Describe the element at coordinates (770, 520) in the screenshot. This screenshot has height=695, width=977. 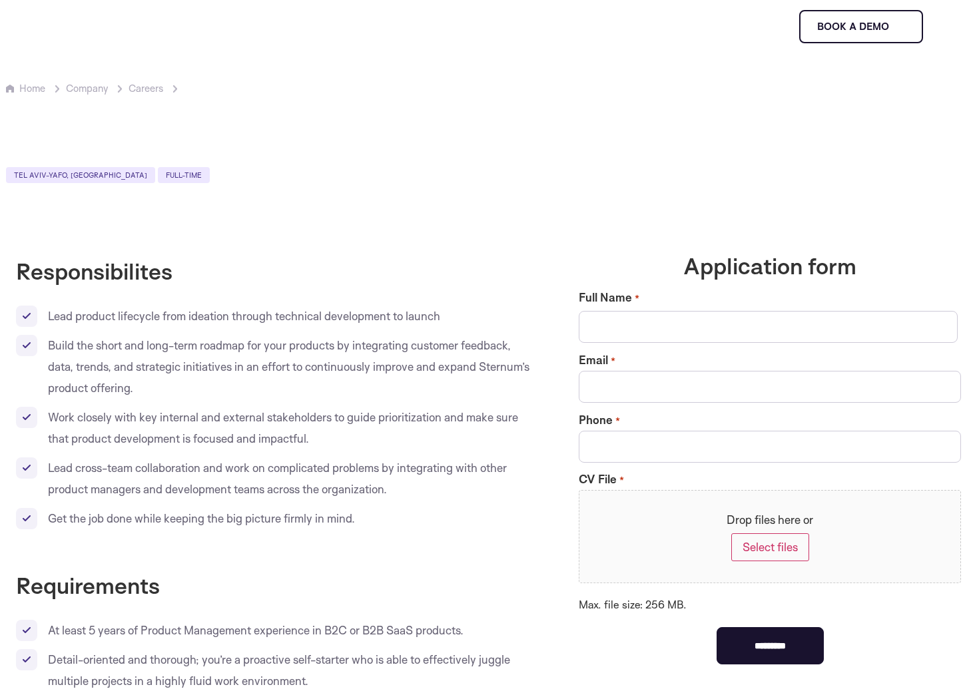
I see `span: Drop files here or` at that location.